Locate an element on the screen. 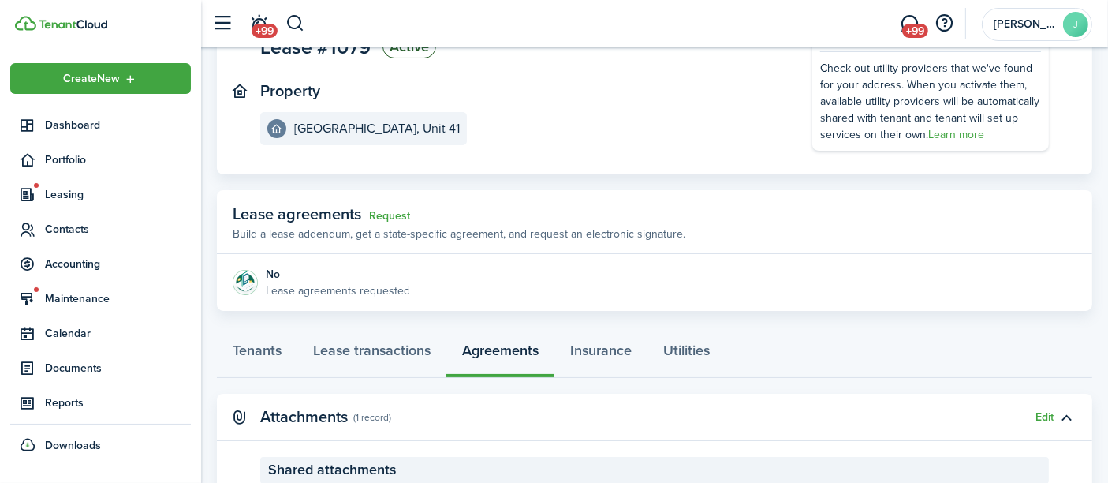 The height and width of the screenshot is (483, 1108). span: Create New is located at coordinates (92, 79).